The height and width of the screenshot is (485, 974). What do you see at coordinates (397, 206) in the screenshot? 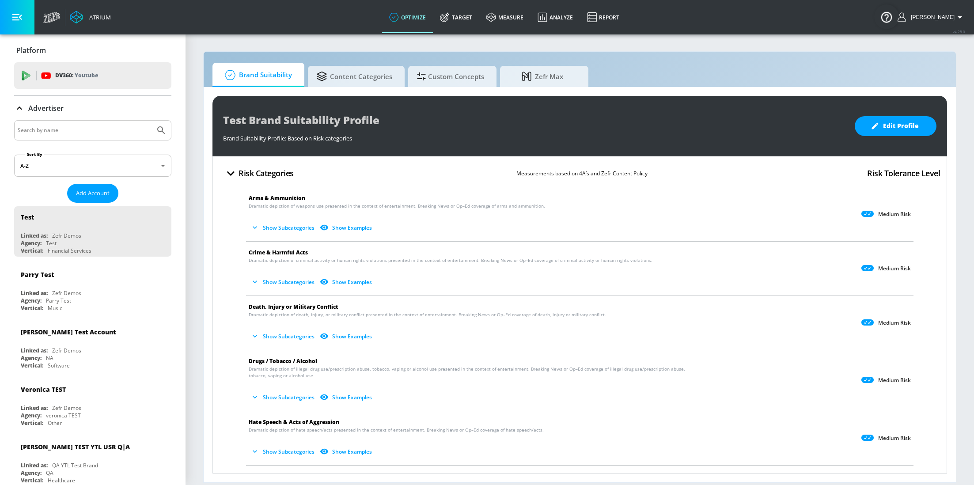
I see `span: Dramatic depiction of weapons use presented in the context of entertainment. Breaking News or Op–...` at bounding box center [397, 206].